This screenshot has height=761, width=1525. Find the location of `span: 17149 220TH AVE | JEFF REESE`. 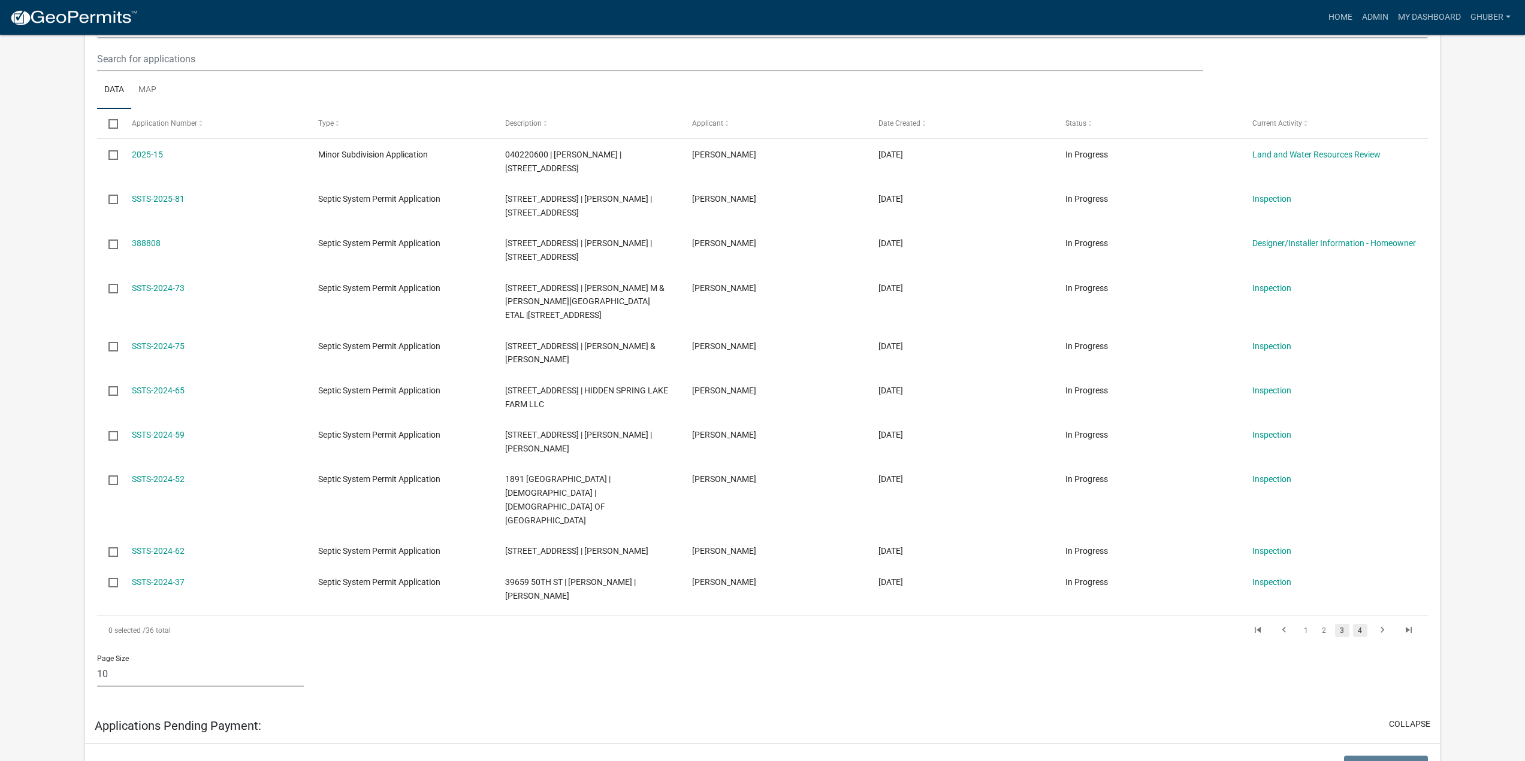

span: 17149 220TH AVE | JEFF REESE is located at coordinates (576, 551).